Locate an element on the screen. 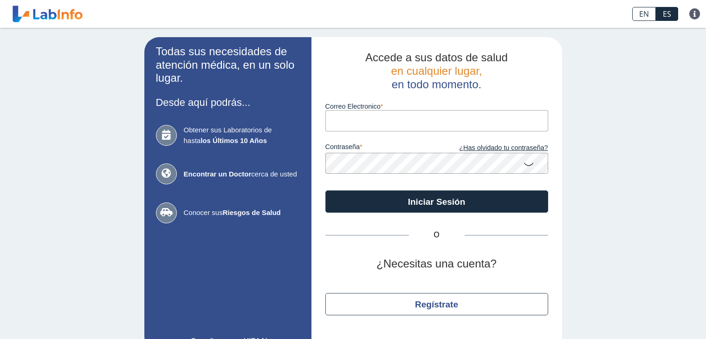 The width and height of the screenshot is (706, 339). b: los Últimos 10 Años is located at coordinates (233, 140).